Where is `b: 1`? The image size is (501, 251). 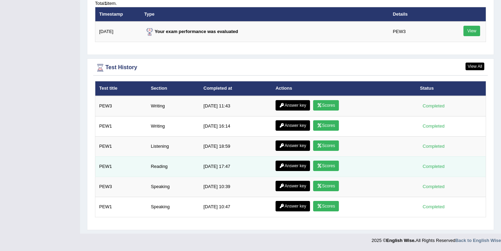 b: 1 is located at coordinates (105, 3).